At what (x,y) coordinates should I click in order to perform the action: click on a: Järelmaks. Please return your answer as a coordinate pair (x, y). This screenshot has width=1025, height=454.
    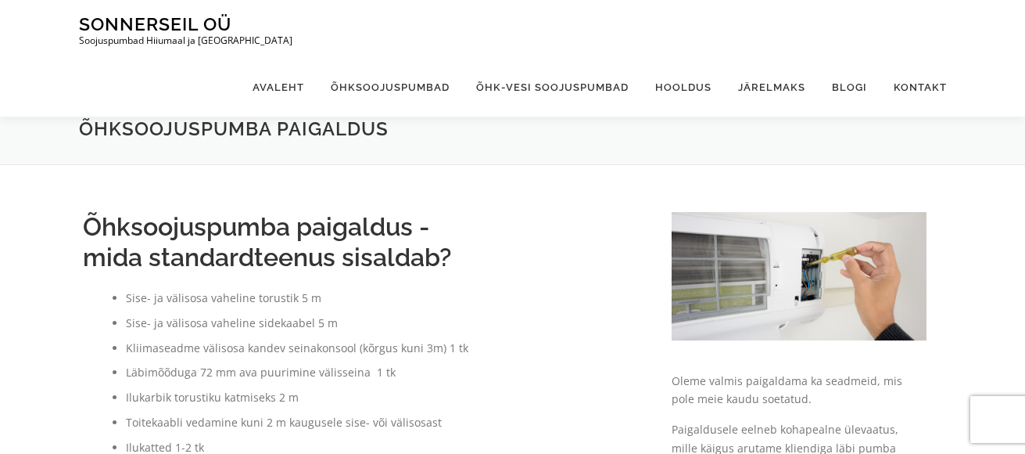
    Looking at the image, I should click on (772, 87).